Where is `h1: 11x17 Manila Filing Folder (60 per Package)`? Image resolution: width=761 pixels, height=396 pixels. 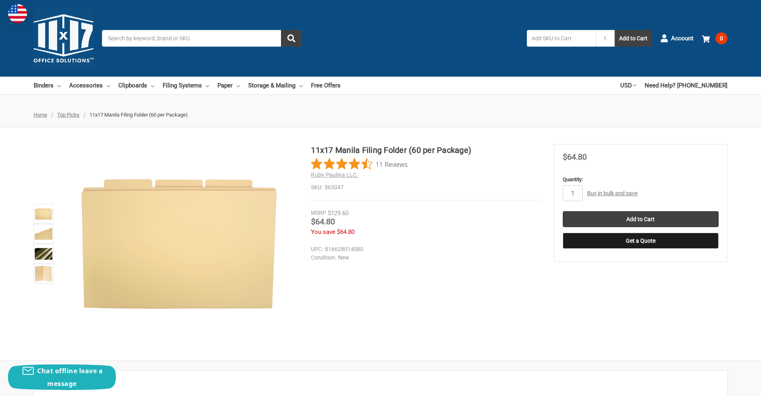 h1: 11x17 Manila Filing Folder (60 per Package) is located at coordinates (425, 150).